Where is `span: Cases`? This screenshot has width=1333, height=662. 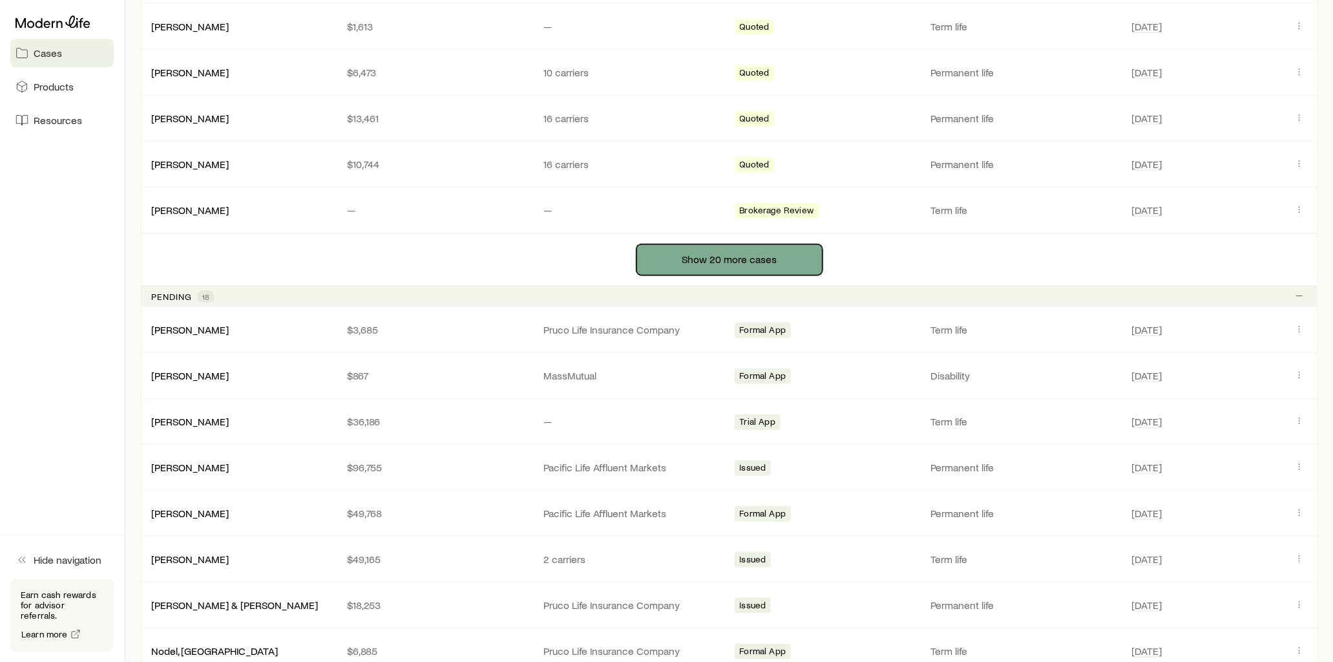
span: Cases is located at coordinates (48, 53).